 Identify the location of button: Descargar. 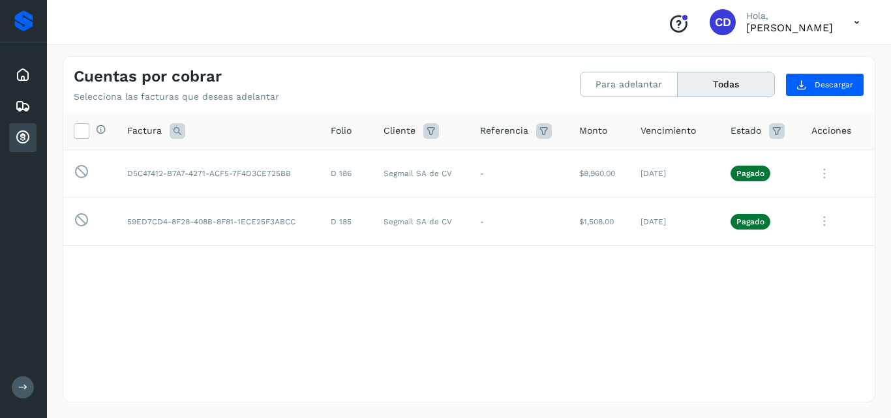
(824, 85).